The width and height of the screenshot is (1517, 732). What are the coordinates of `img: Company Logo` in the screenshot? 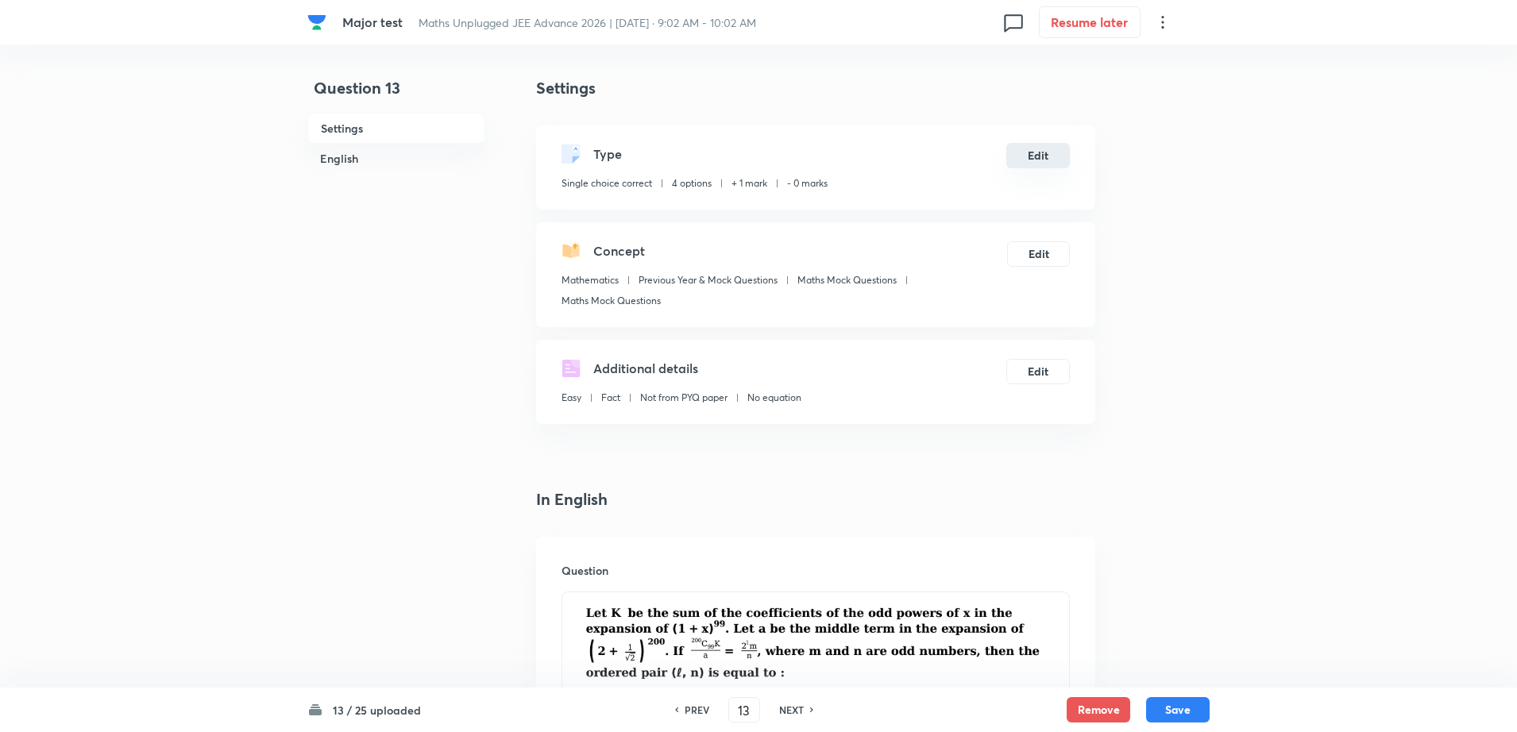 It's located at (317, 22).